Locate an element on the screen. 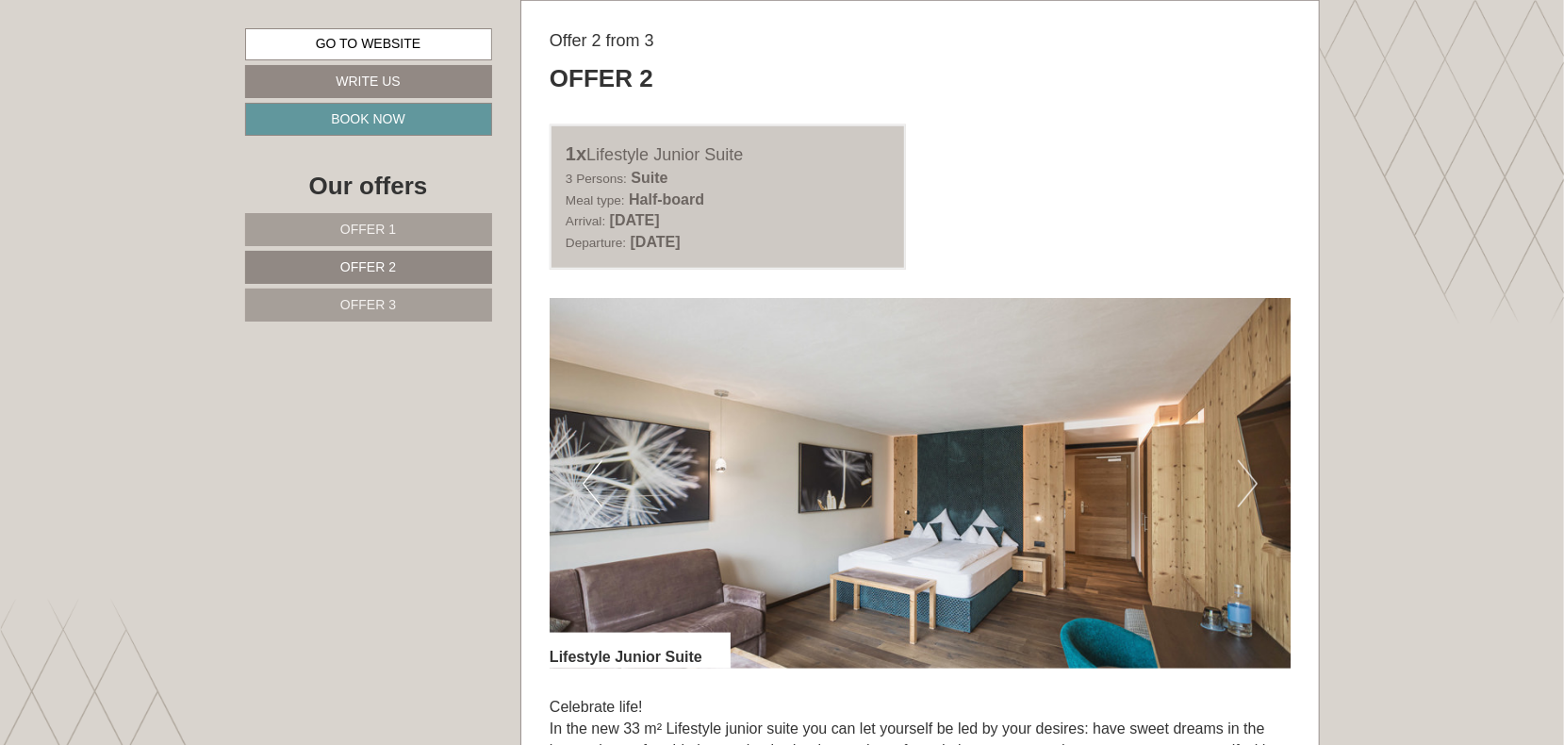 The height and width of the screenshot is (745, 1564). span: Offer 2 is located at coordinates (368, 267).